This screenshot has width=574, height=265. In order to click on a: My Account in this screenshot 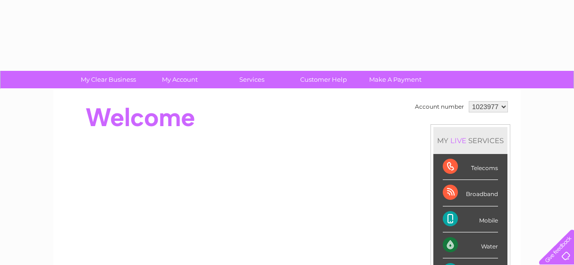, I will do `click(180, 79)`.